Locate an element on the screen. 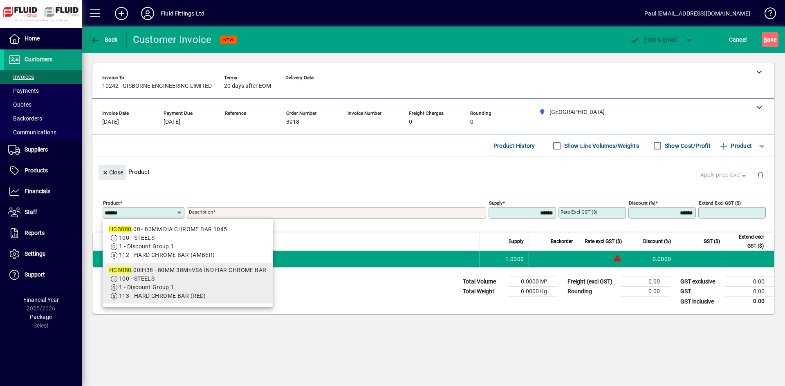 Image resolution: width=785 pixels, height=386 pixels. span: 10242 - GISBORNE ENGINEERING LIMITED is located at coordinates (157, 86).